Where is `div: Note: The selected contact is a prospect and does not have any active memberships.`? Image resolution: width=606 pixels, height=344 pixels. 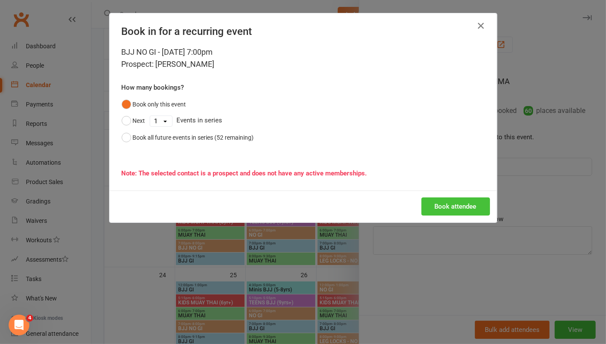 div: Note: The selected contact is a prospect and does not have any active memberships. is located at coordinates (303, 173).